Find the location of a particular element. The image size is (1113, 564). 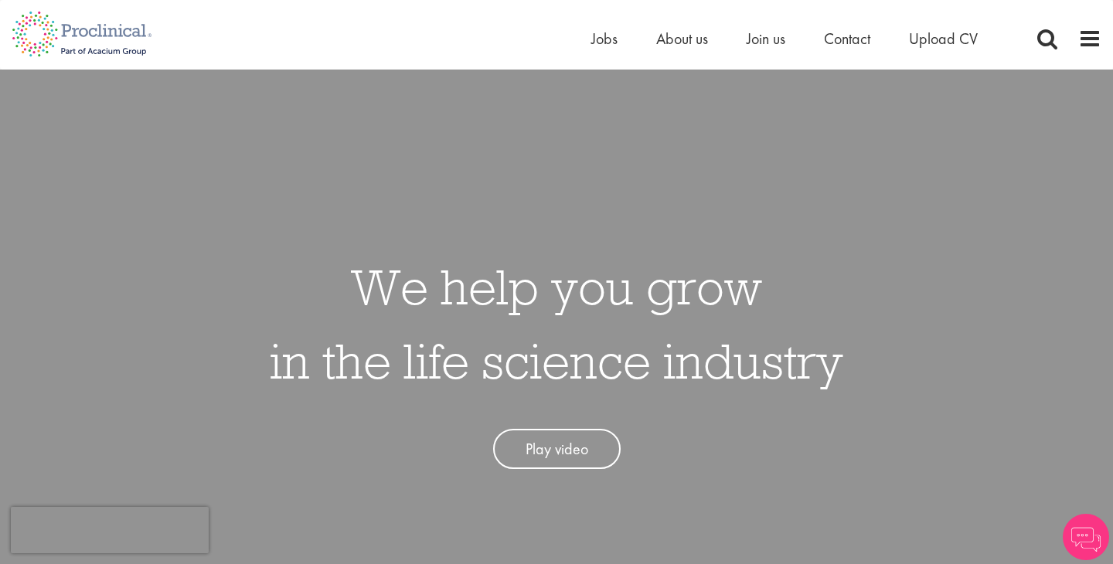

img: Chatbot is located at coordinates (1086, 537).